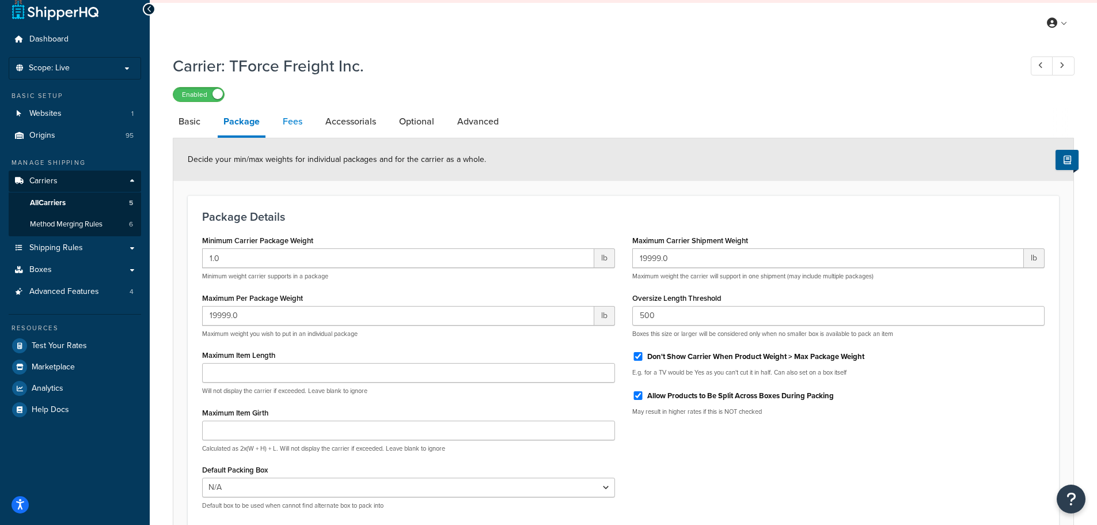 Image resolution: width=1097 pixels, height=525 pixels. Describe the element at coordinates (189, 122) in the screenshot. I see `a: Basic` at that location.